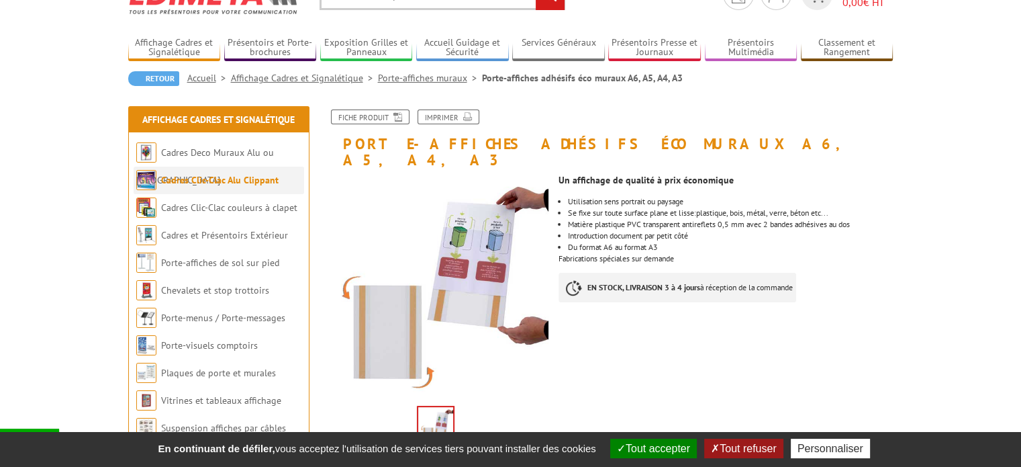 This screenshot has width=1021, height=467. What do you see at coordinates (220, 180) in the screenshot?
I see `a: Cadres Clic-Clac Alu Clippant` at bounding box center [220, 180].